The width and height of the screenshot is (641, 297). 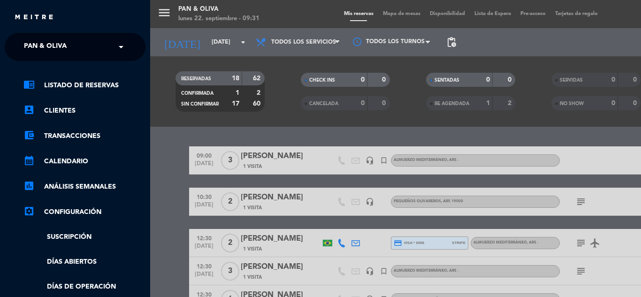 What do you see at coordinates (29, 84) in the screenshot?
I see `i: chrome_reader_mode` at bounding box center [29, 84].